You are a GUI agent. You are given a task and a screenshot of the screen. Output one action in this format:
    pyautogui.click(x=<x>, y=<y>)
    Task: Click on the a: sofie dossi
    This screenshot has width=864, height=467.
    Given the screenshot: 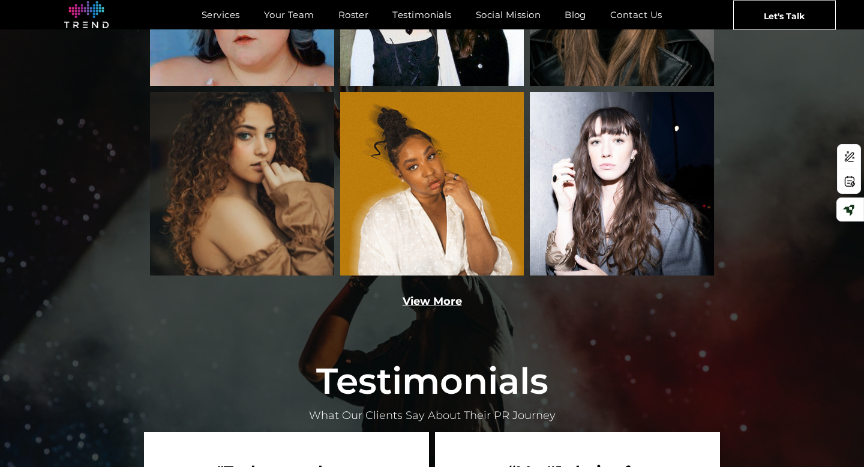 What is the action you would take?
    pyautogui.click(x=242, y=184)
    